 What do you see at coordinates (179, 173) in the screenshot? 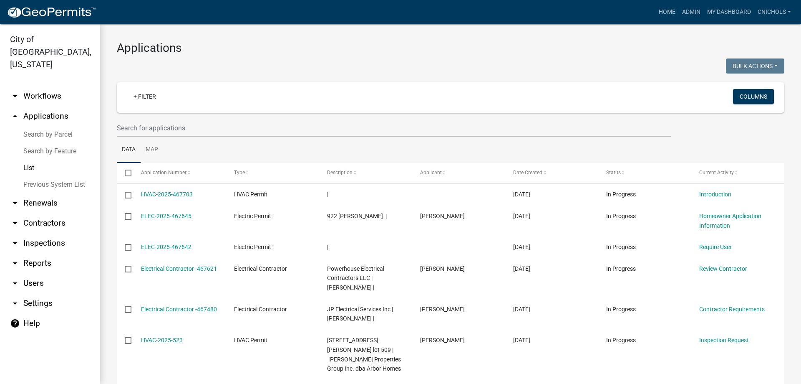
I see `datatable-header-cell: Application Number` at bounding box center [179, 173].